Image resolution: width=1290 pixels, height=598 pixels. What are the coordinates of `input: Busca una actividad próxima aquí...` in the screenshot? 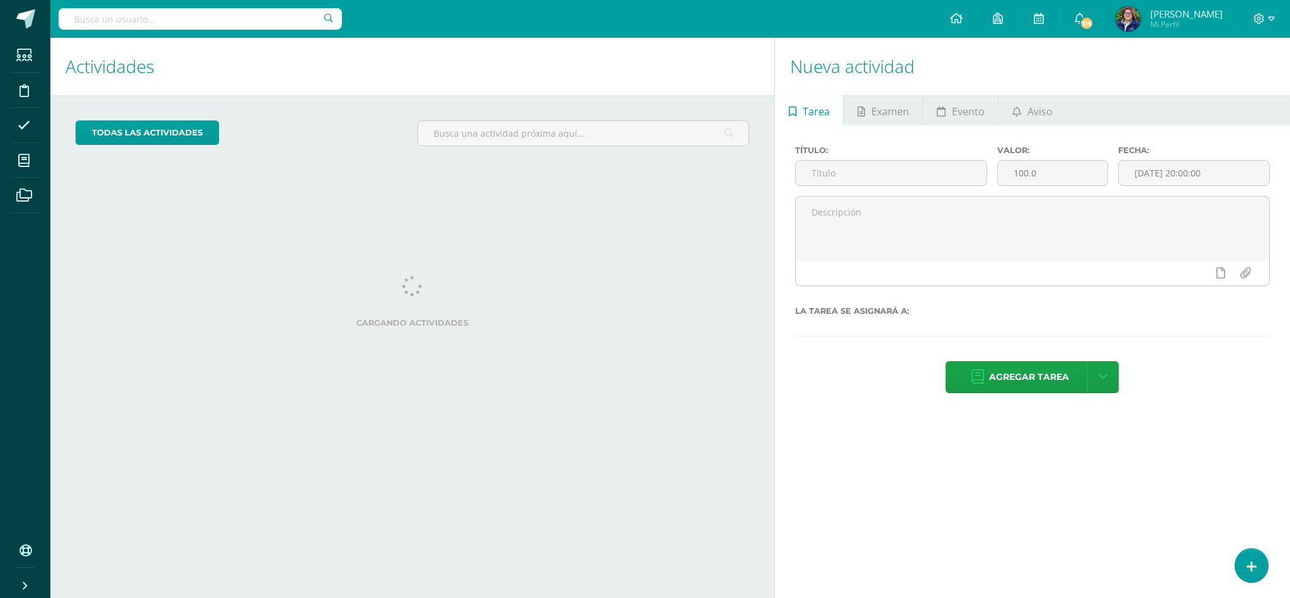 It's located at (583, 133).